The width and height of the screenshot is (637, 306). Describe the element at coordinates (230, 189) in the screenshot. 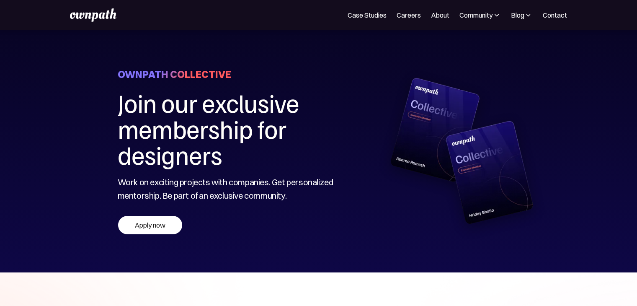

I see `div: Work on exciting projects with companies. Get personalized mentorship. Be part of an exclusive co...` at that location.